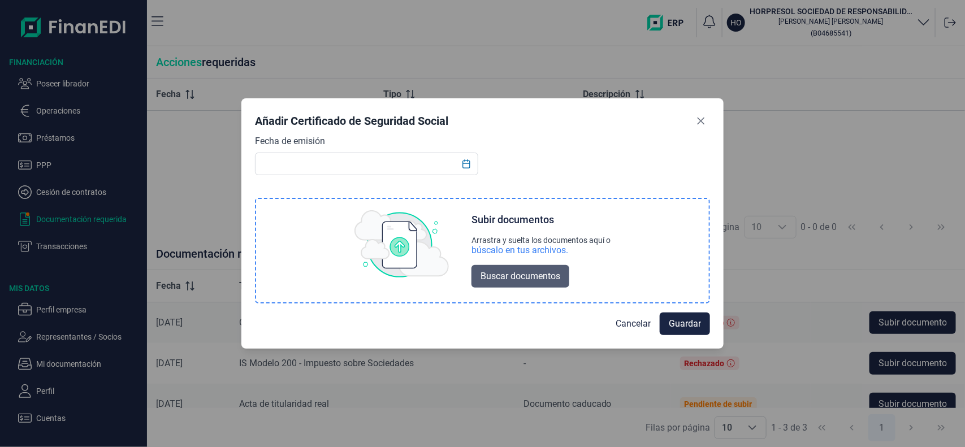 The image size is (965, 447). I want to click on button: Buscar documentos, so click(520, 277).